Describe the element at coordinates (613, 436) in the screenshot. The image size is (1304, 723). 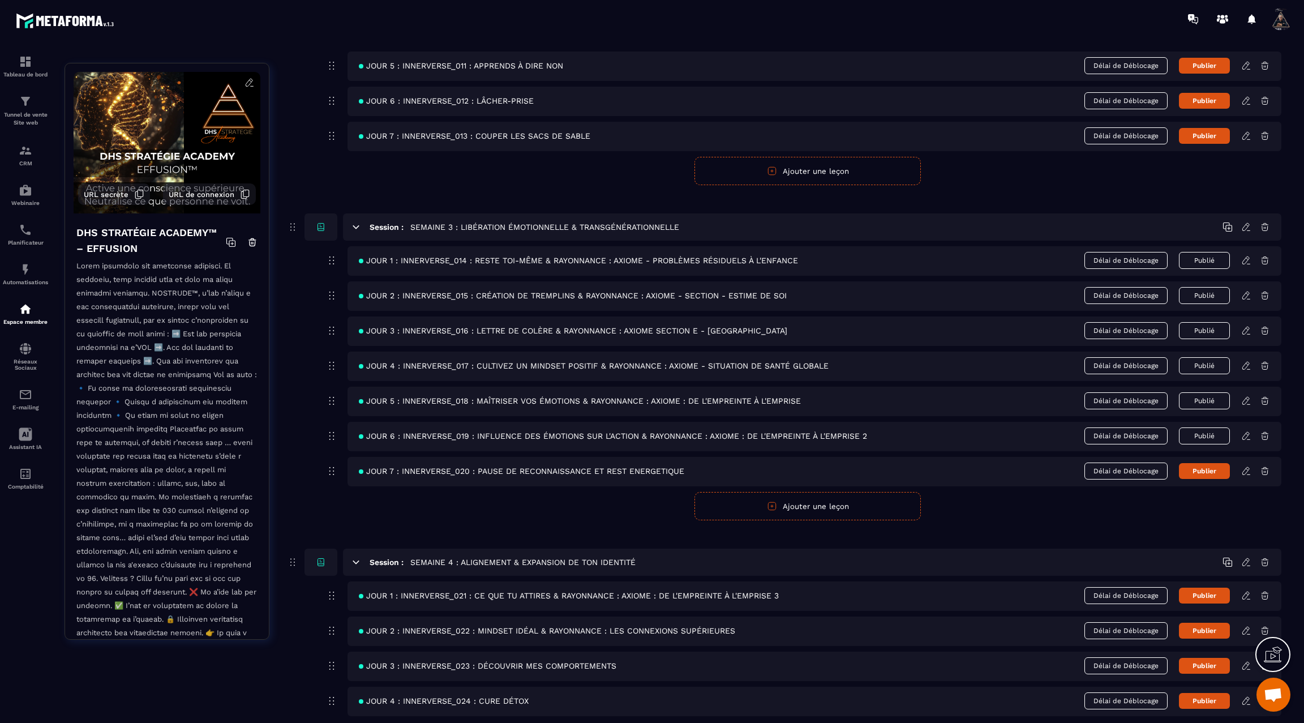
I see `span: JOUR 6 : INNERVERSE_019 : INFLUENCE DES ÉMOTIONS SUR L'ACTION & RAYONNANCE : AXIOME : DE L'EMPREI...` at that location.